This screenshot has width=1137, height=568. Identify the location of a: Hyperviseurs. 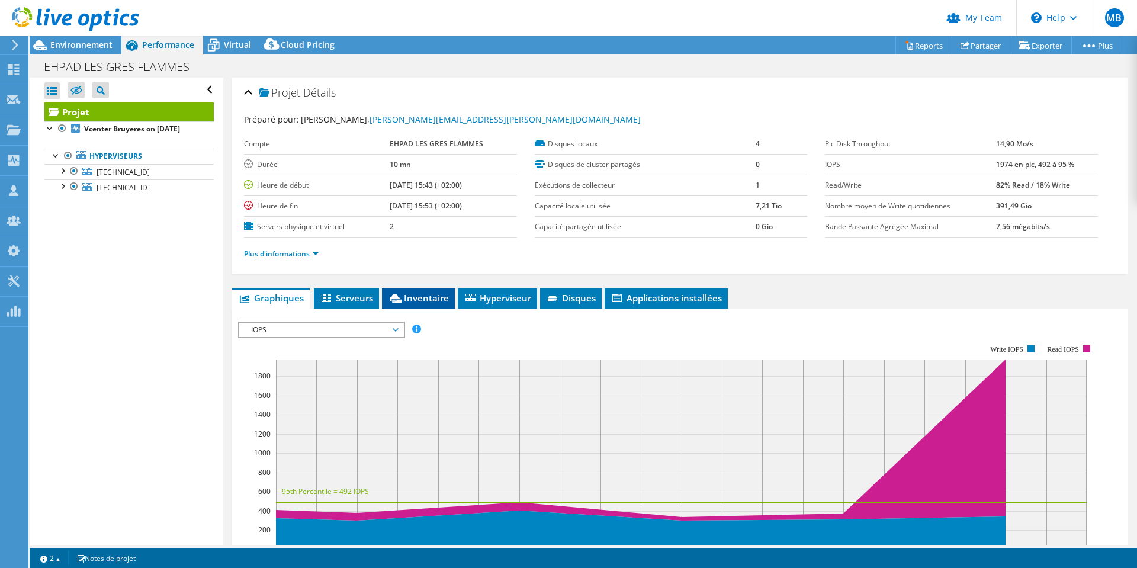
(129, 156).